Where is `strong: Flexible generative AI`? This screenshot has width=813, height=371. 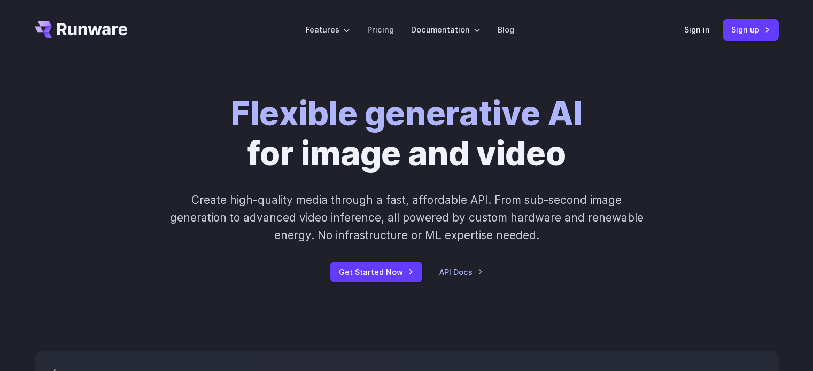 strong: Flexible generative AI is located at coordinates (407, 113).